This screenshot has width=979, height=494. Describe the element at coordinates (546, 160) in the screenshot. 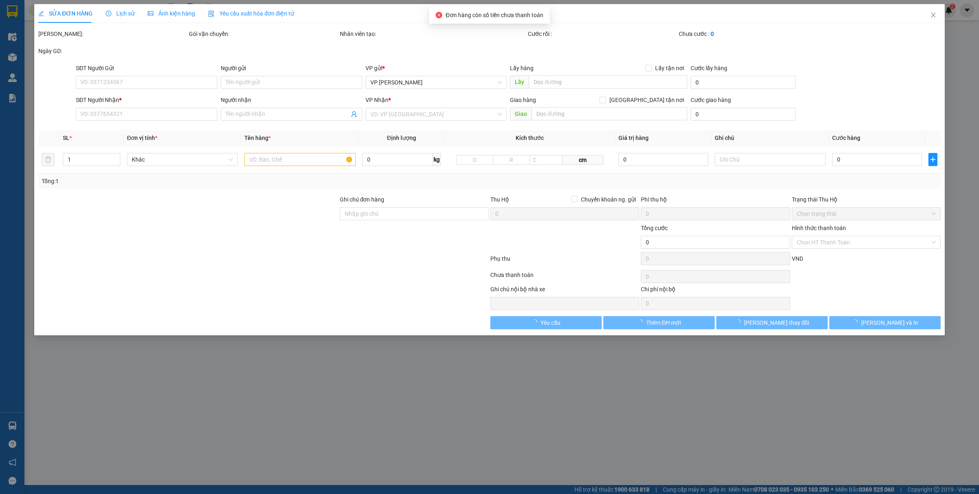

I see `input: C` at that location.